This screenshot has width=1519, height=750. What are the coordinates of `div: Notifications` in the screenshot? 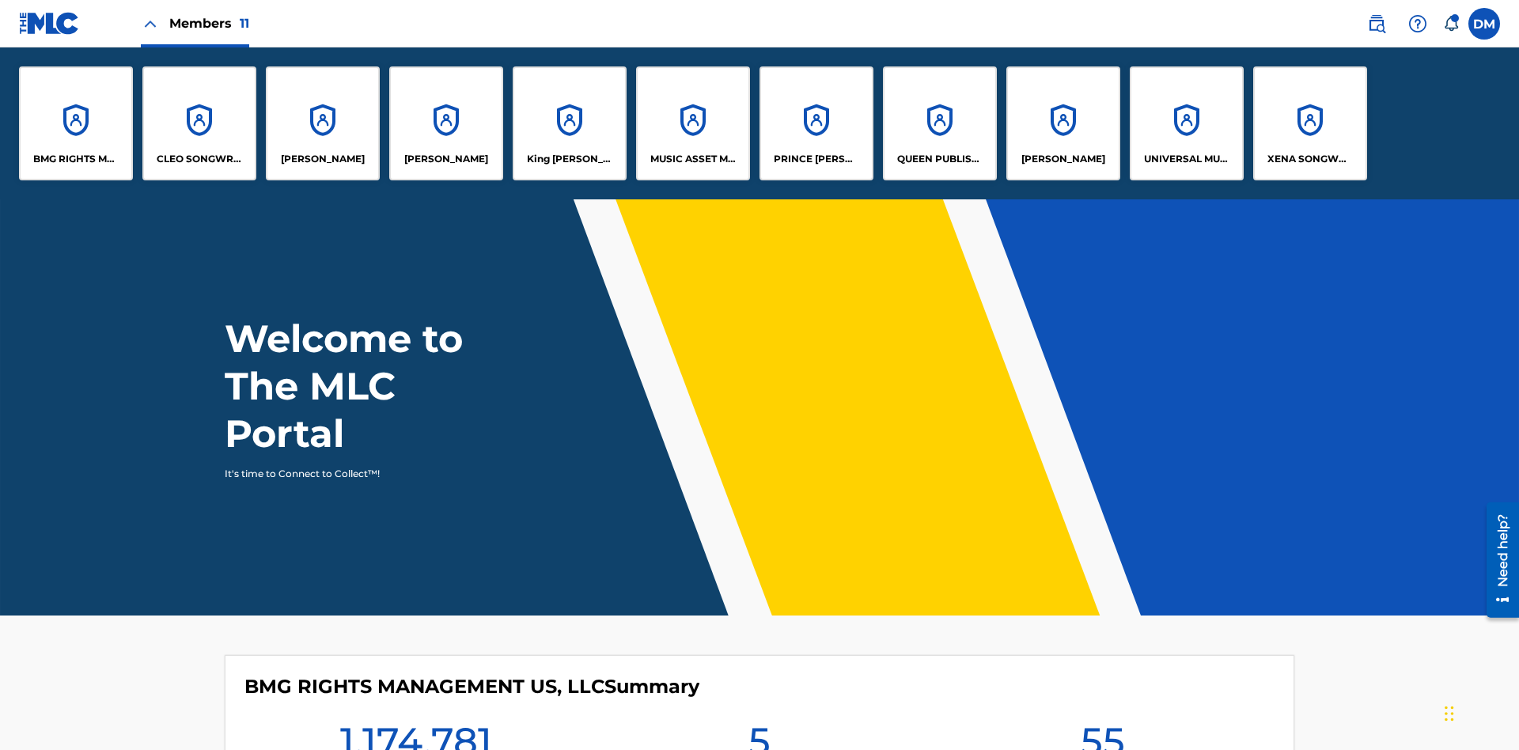 It's located at (1451, 24).